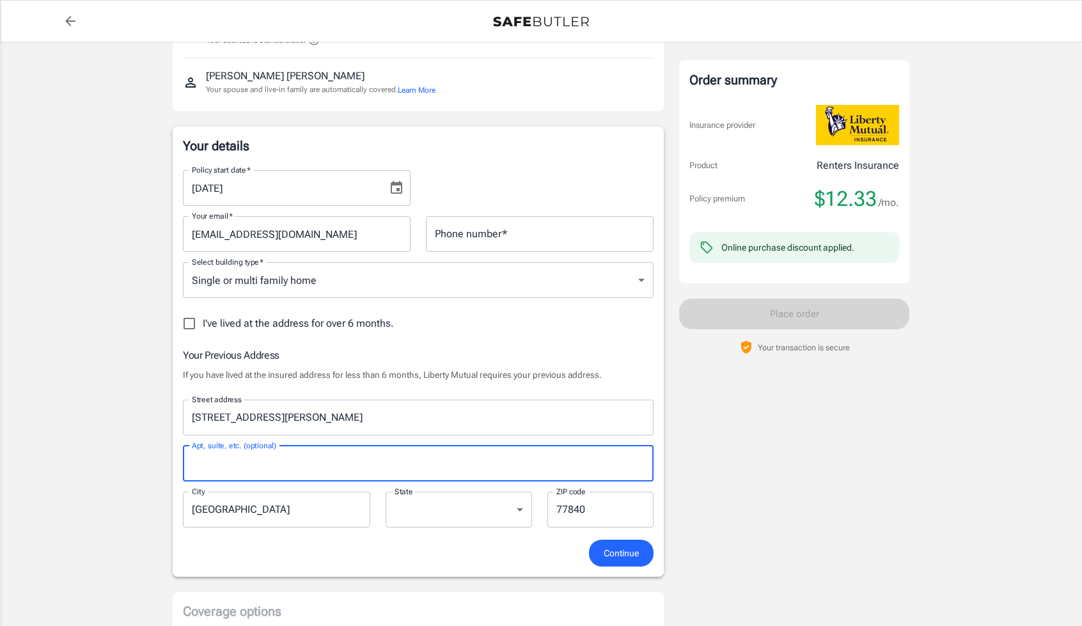 This screenshot has width=1082, height=626. What do you see at coordinates (298, 324) in the screenshot?
I see `span: I've lived at the address for over 6 months.` at bounding box center [298, 324].